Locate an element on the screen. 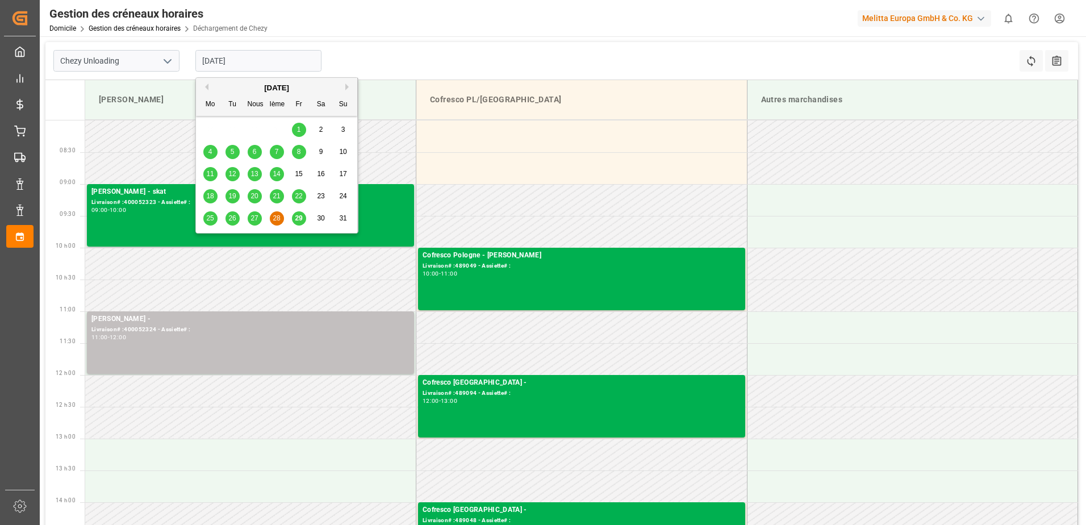 This screenshot has width=1086, height=525. span: 26 is located at coordinates (232, 218).